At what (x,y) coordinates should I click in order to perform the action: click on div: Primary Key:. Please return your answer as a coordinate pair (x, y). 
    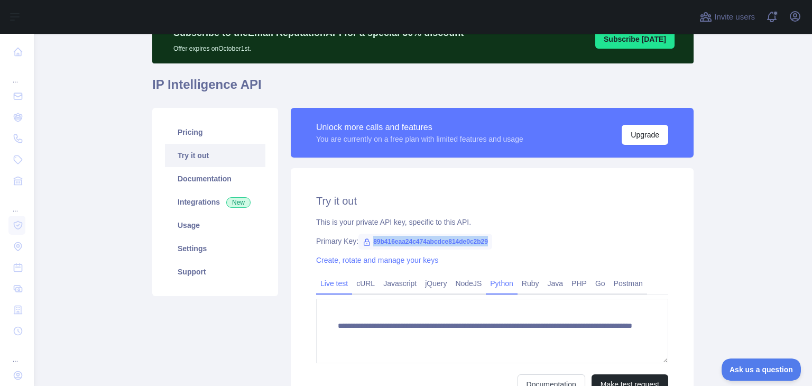
    Looking at the image, I should click on (492, 241).